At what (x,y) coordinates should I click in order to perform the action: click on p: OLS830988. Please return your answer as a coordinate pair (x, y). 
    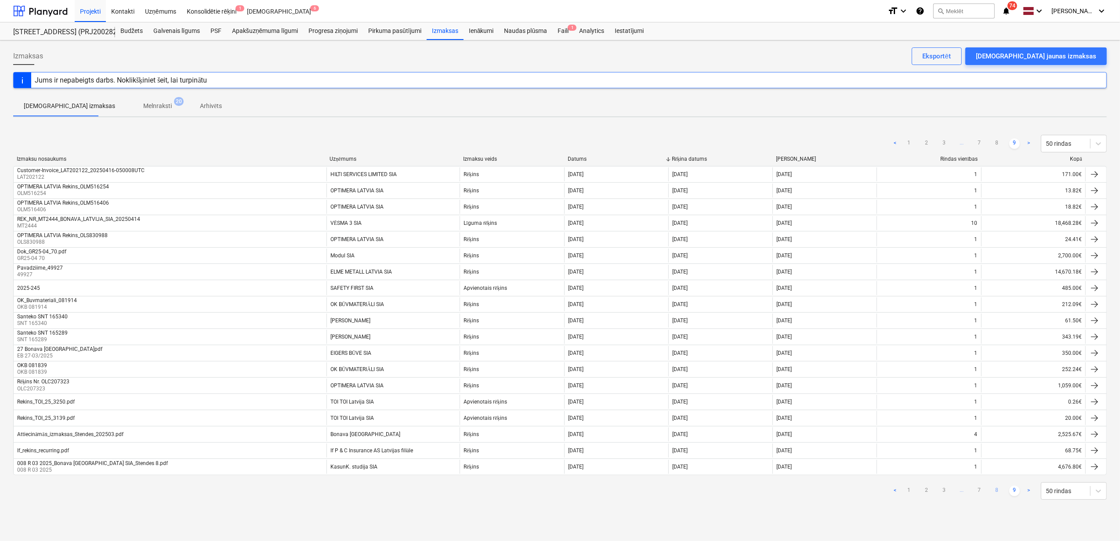
    Looking at the image, I should click on (63, 242).